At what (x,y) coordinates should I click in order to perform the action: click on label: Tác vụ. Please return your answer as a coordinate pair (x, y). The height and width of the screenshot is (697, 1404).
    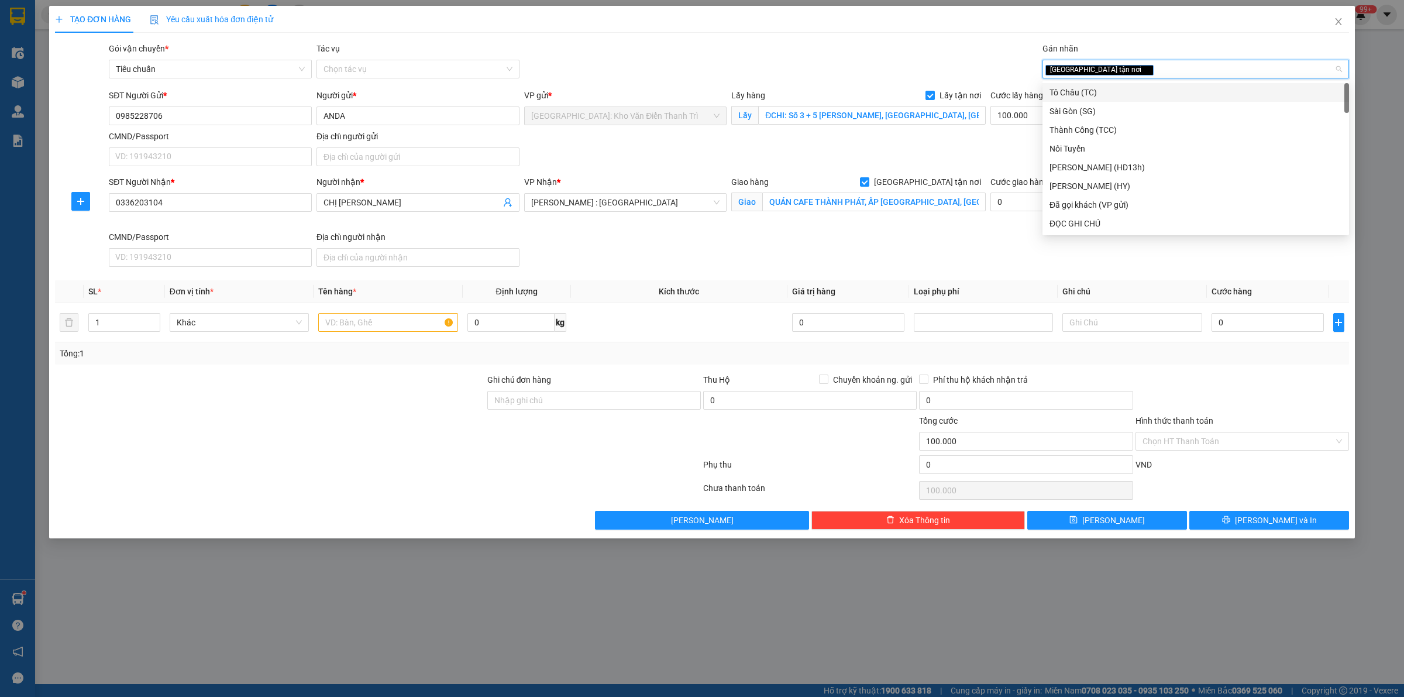
    Looking at the image, I should click on (328, 49).